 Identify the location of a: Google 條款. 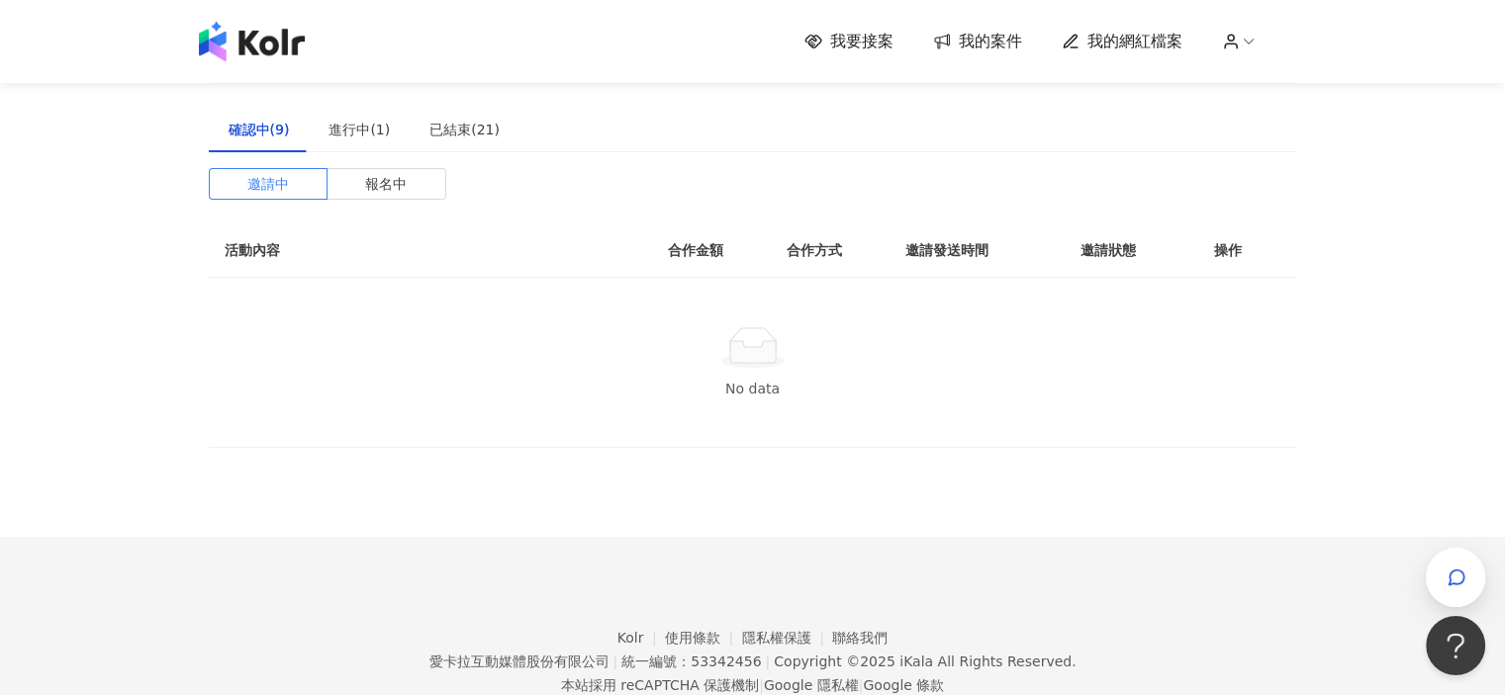
(903, 686).